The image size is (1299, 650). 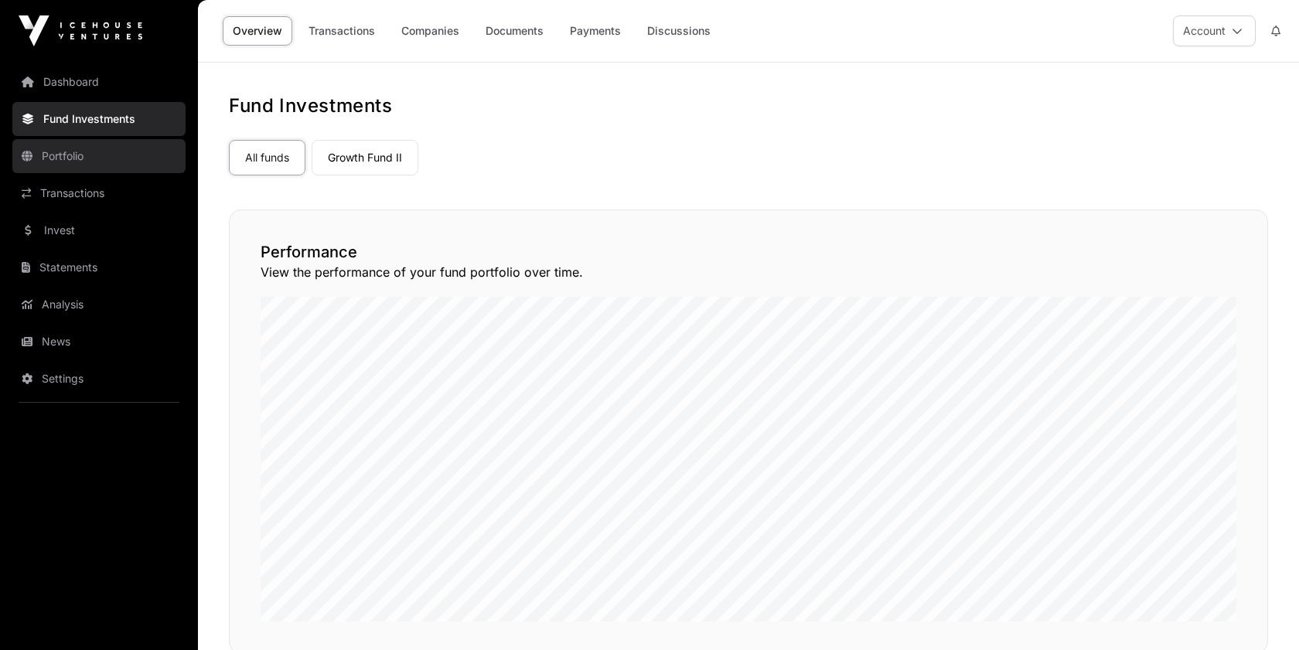 I want to click on a: Companies, so click(x=430, y=31).